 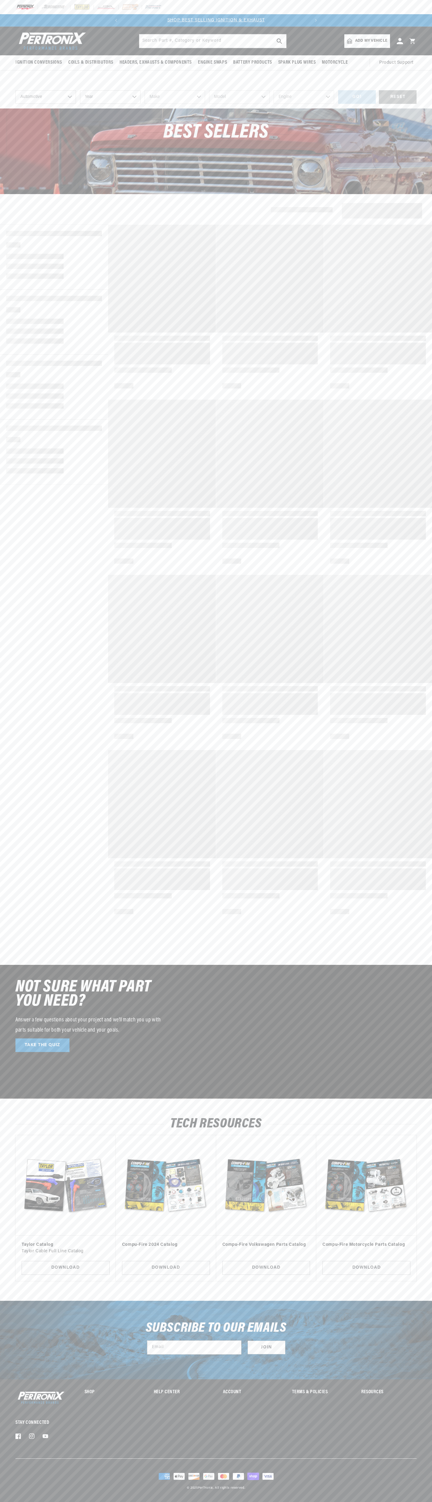 What do you see at coordinates (266, 1245) in the screenshot?
I see `h3: Compu-Fire Volkswagen Parts Catalog` at bounding box center [266, 1245].